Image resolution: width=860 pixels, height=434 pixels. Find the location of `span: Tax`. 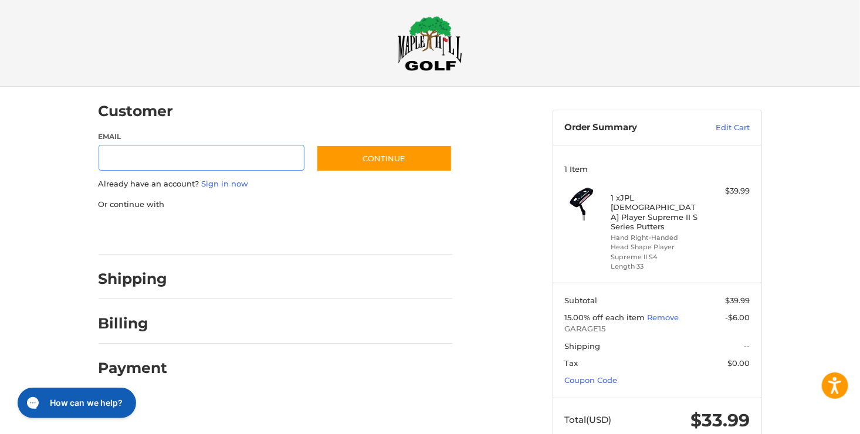

span: Tax is located at coordinates (570, 363).